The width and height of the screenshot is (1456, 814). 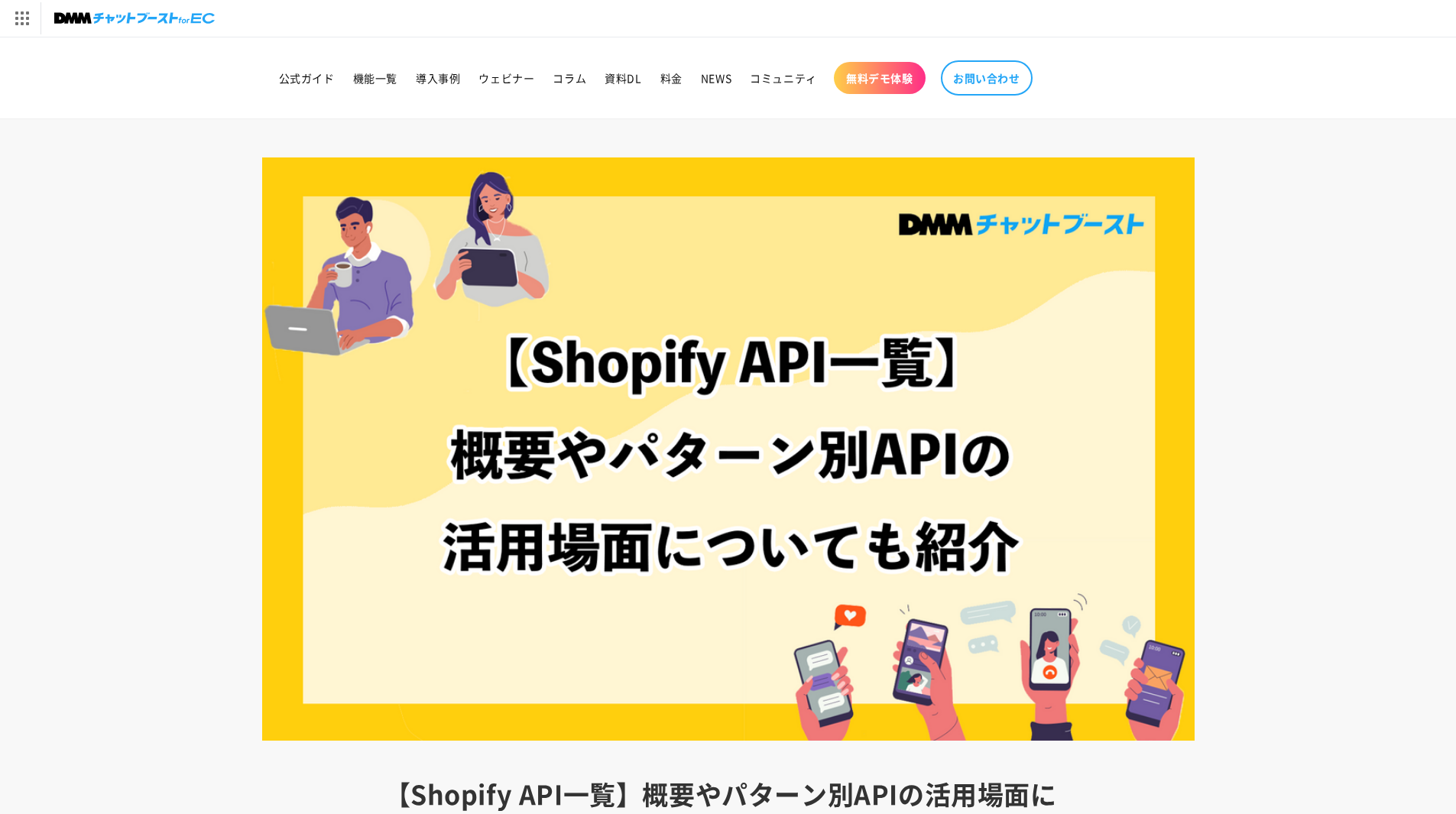 I want to click on span: 資料DL, so click(x=622, y=78).